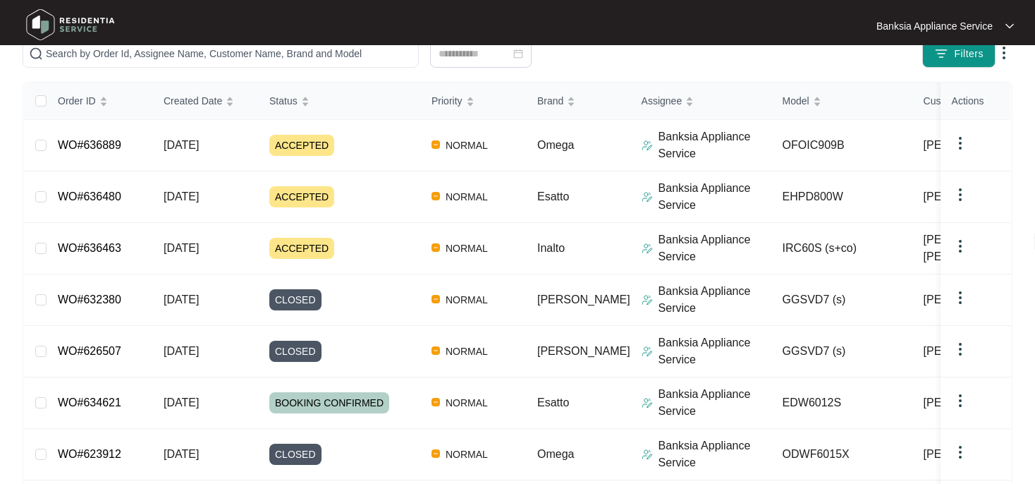 The image size is (1035, 484). Describe the element at coordinates (551, 247) in the screenshot. I see `span: Inalto` at that location.